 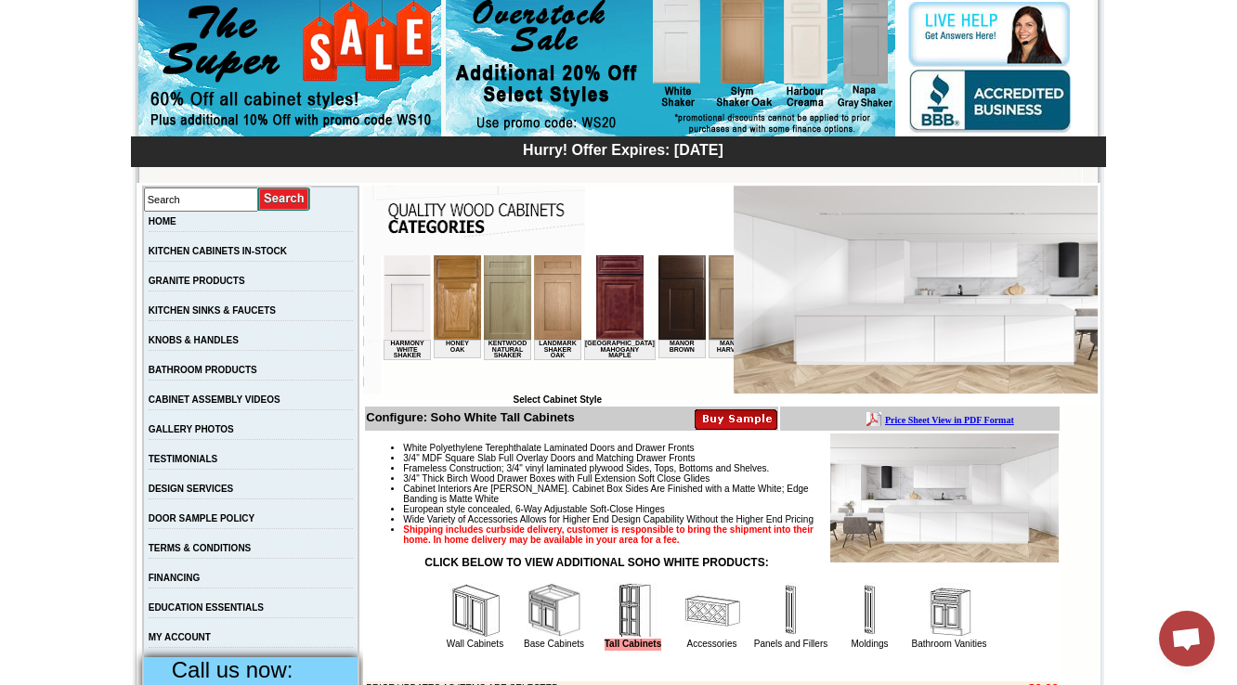 What do you see at coordinates (949, 643) in the screenshot?
I see `a: Bathroom Vanities` at bounding box center [949, 643].